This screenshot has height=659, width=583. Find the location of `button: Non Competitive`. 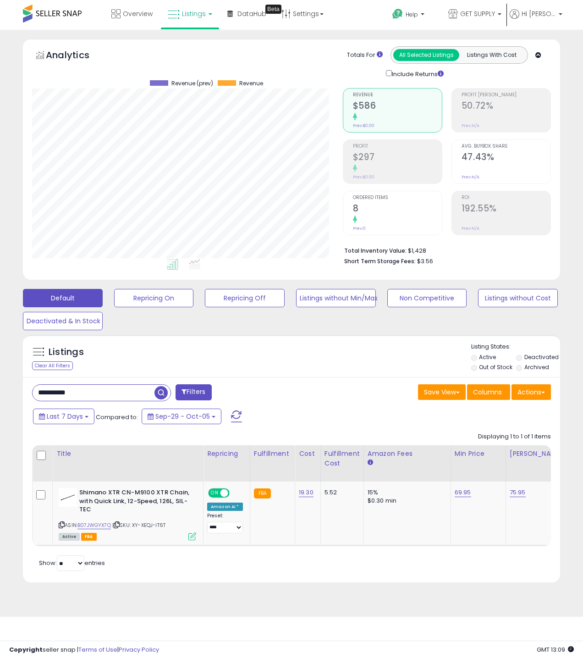

button: Non Competitive is located at coordinates (427, 298).